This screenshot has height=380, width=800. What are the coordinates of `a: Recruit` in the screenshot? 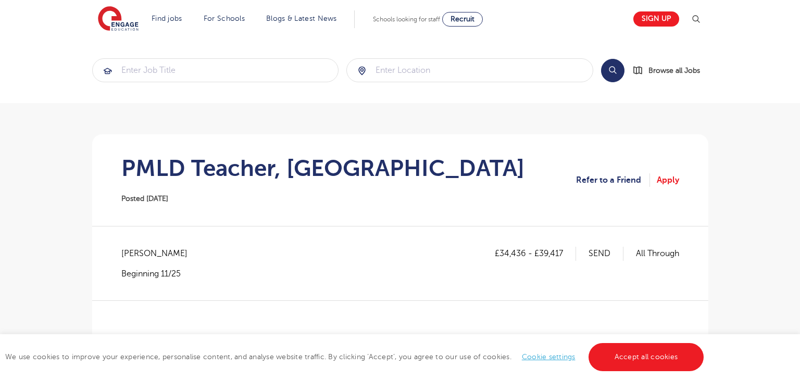 It's located at (463, 19).